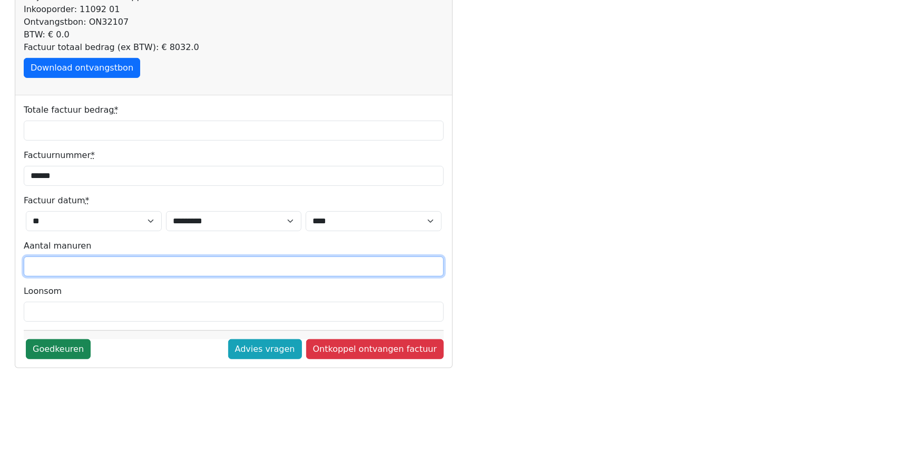  What do you see at coordinates (56, 201) in the screenshot?
I see `label: Factuur datum` at bounding box center [56, 201].